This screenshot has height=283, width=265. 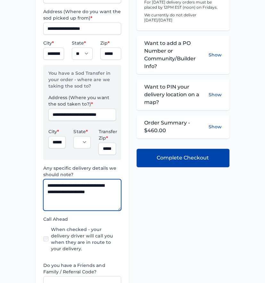 I want to click on label: Call Ahead, so click(x=82, y=219).